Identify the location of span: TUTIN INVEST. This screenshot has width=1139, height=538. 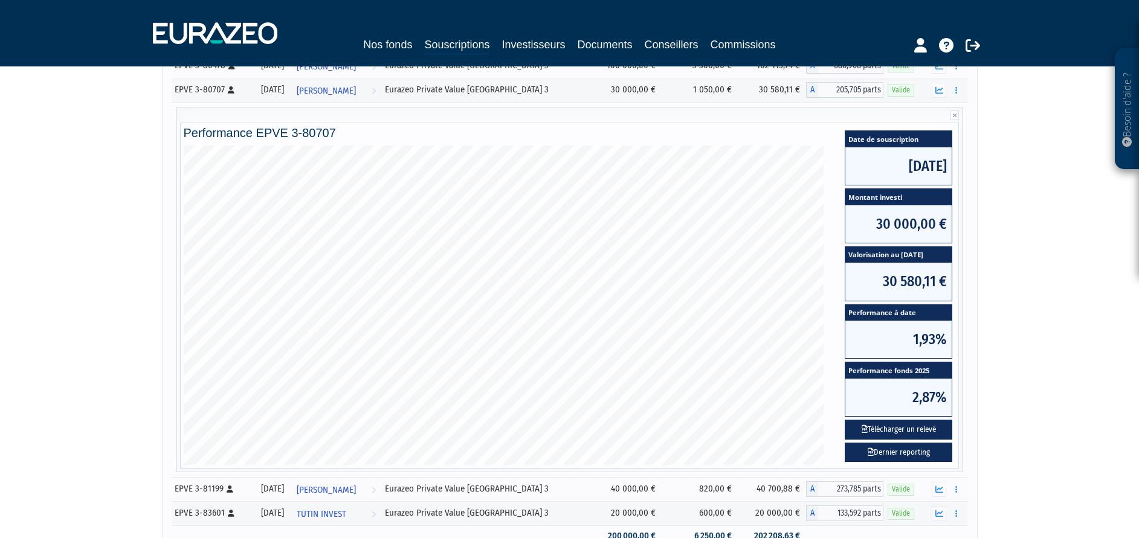
(321, 514).